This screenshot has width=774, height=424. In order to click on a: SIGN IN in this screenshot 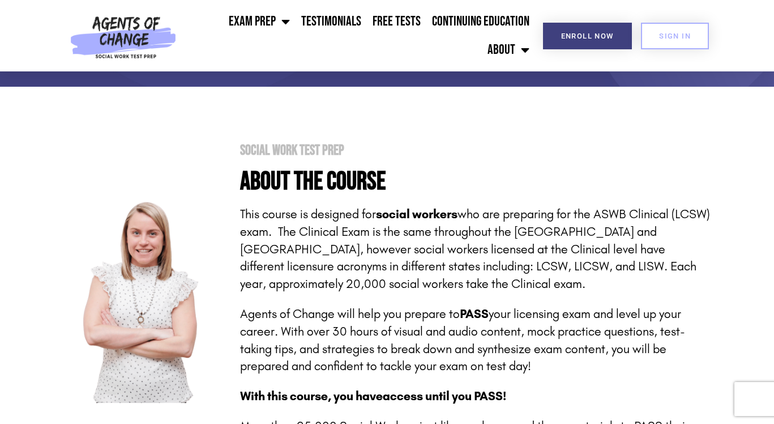, I will do `click(675, 36)`.